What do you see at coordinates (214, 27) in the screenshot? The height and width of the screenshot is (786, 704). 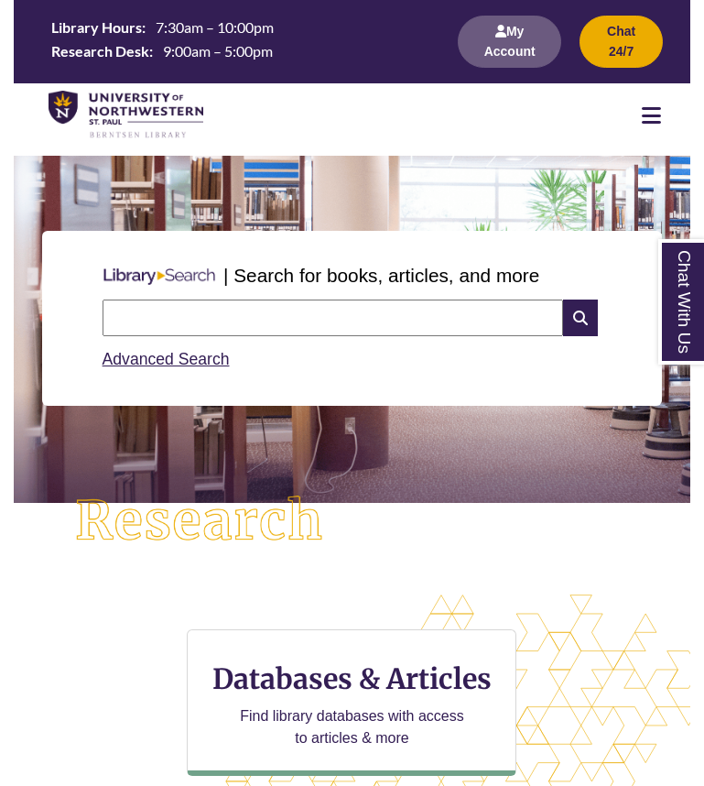 I see `span: 7:30am – 10:00pm` at bounding box center [214, 27].